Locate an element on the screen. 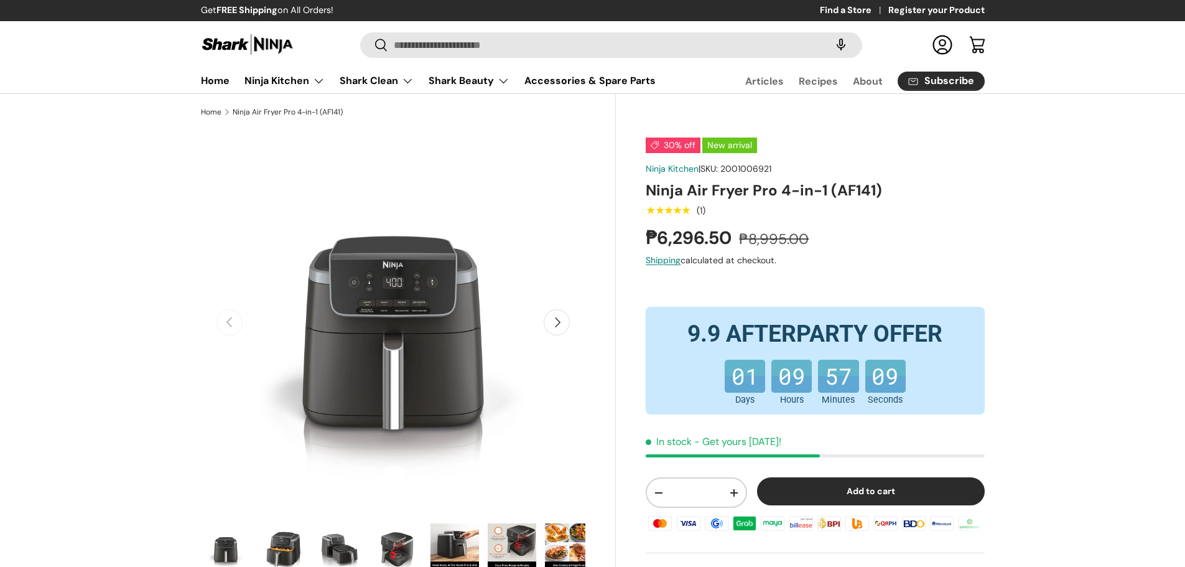  a: Register your Product is located at coordinates (937, 11).